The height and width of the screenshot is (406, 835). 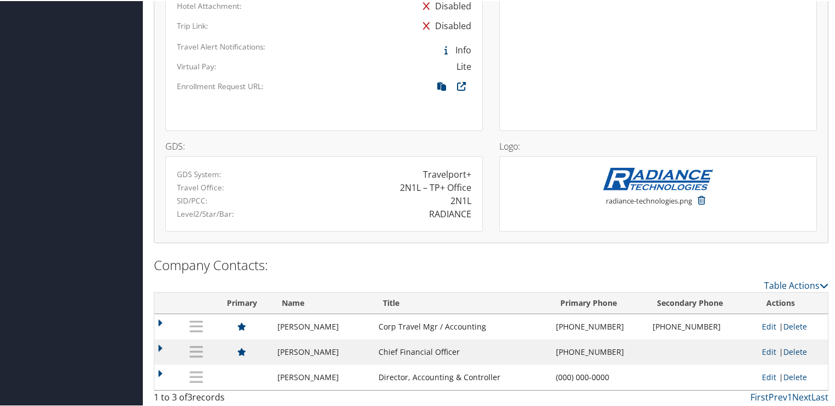 I want to click on label: Level2/Star/Bar:, so click(x=206, y=213).